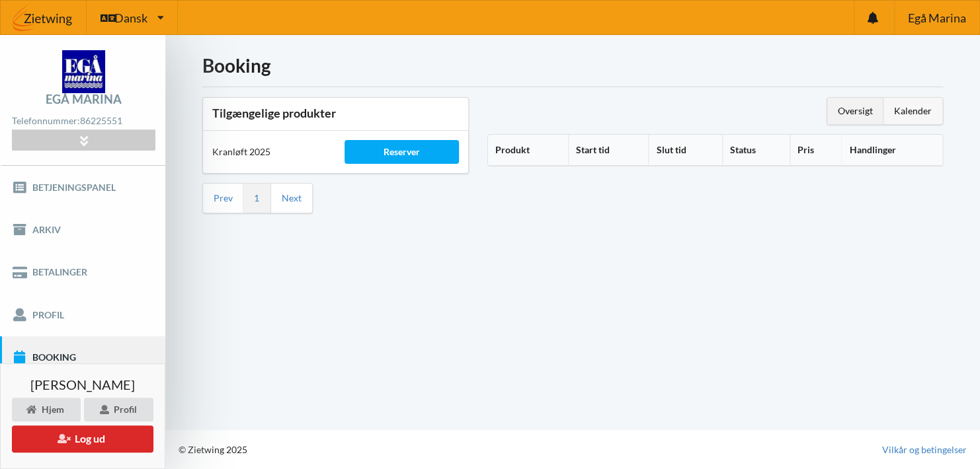  I want to click on h3: Tilgængelige produkter, so click(335, 113).